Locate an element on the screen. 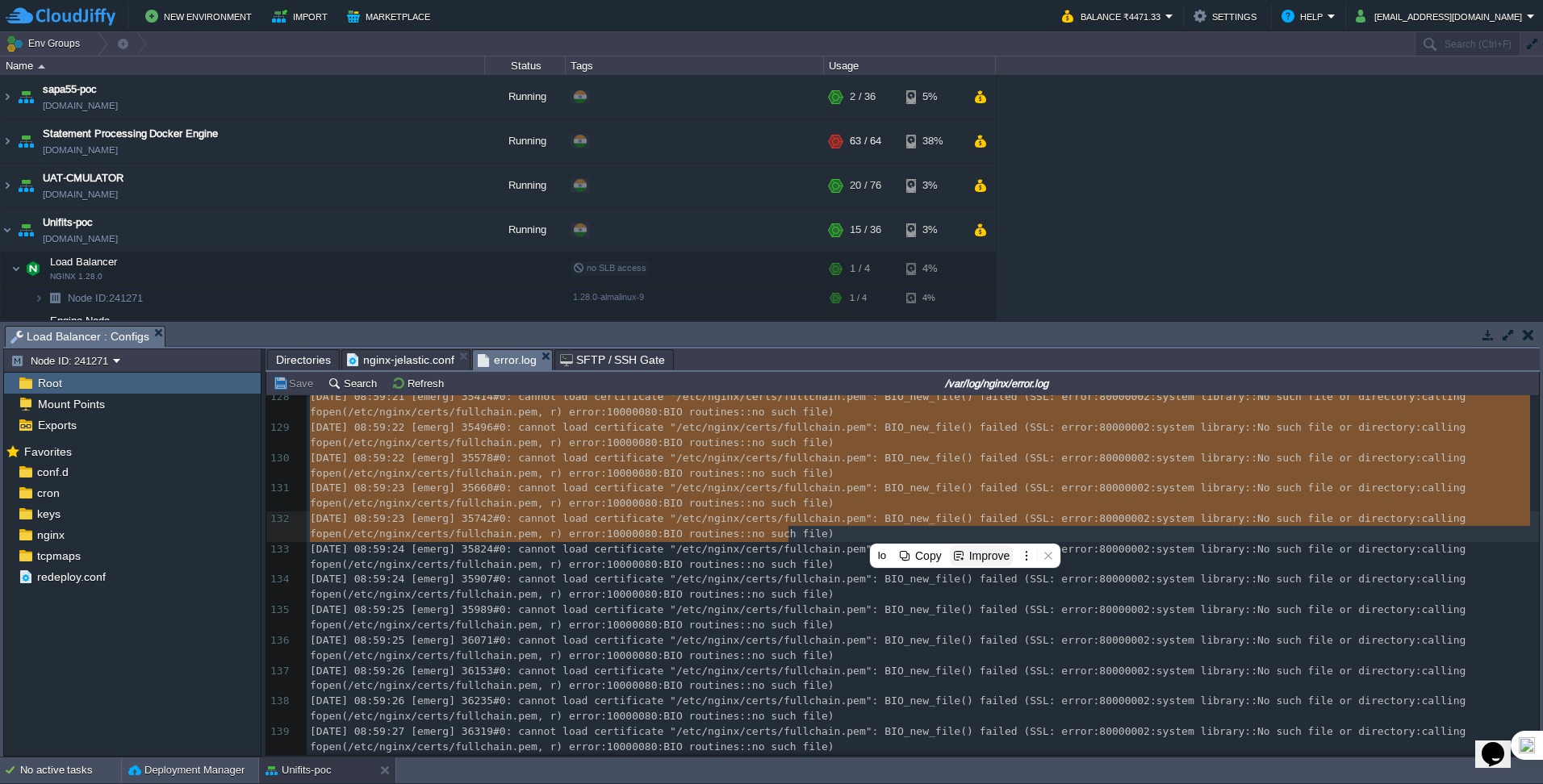  span: Node ID: is located at coordinates (88, 297).